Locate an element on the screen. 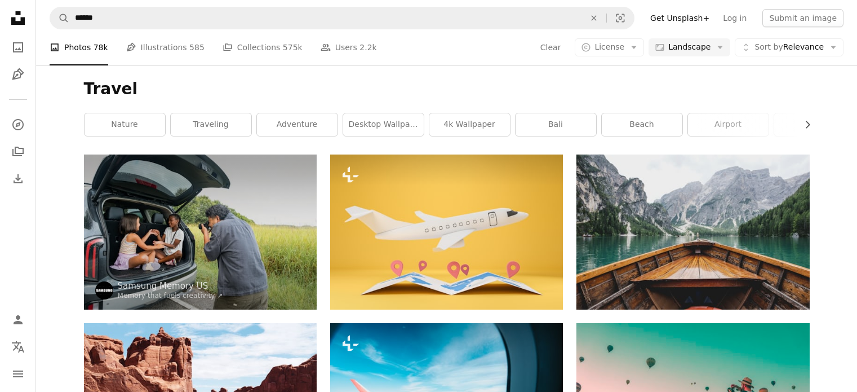  a: Memory that fuels creativity ↗ is located at coordinates (170, 295).